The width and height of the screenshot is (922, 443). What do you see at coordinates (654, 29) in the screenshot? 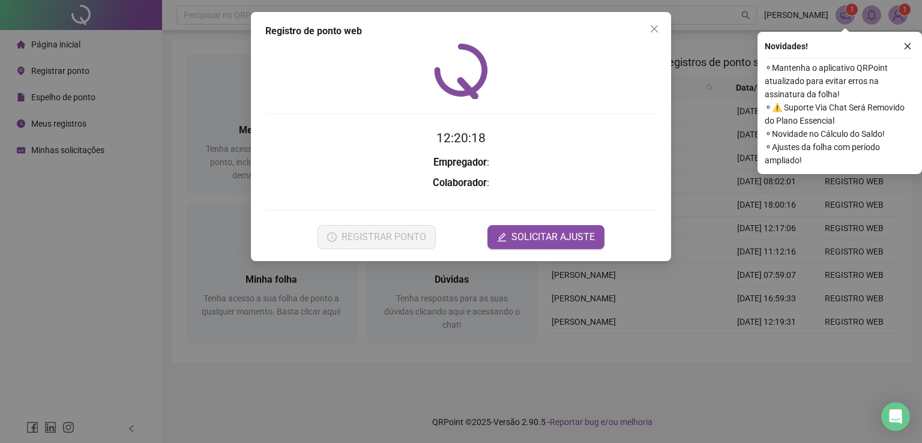
I see `button: Close` at bounding box center [654, 29].